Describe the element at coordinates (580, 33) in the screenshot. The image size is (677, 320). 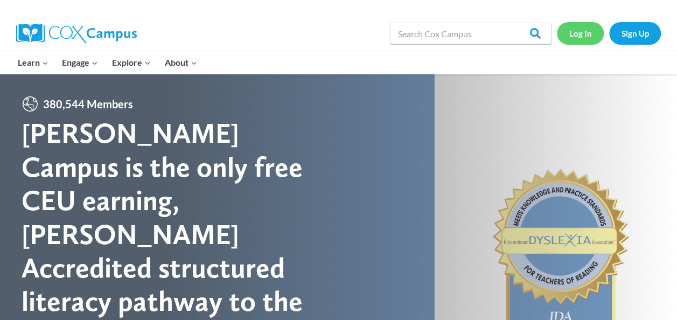
I see `a: Log In` at that location.